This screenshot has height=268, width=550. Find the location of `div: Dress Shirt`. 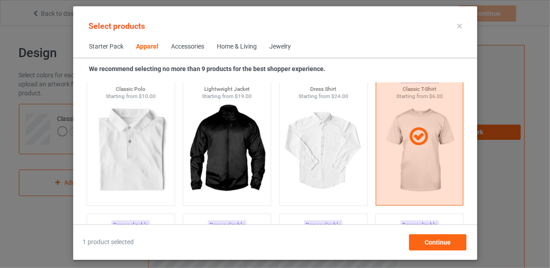

div: Dress Shirt is located at coordinates (323, 89).